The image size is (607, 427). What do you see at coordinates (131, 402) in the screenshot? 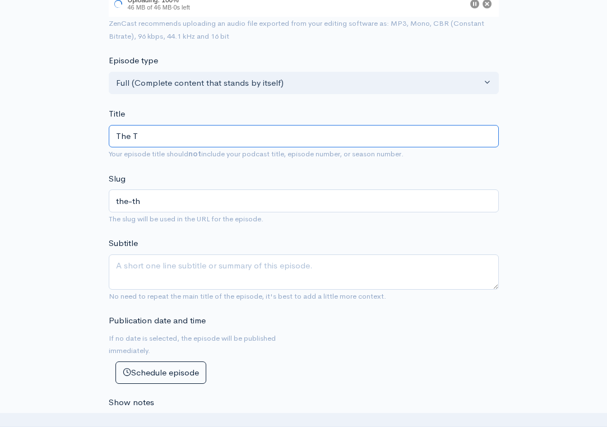
I see `label: Show notes` at bounding box center [131, 402].